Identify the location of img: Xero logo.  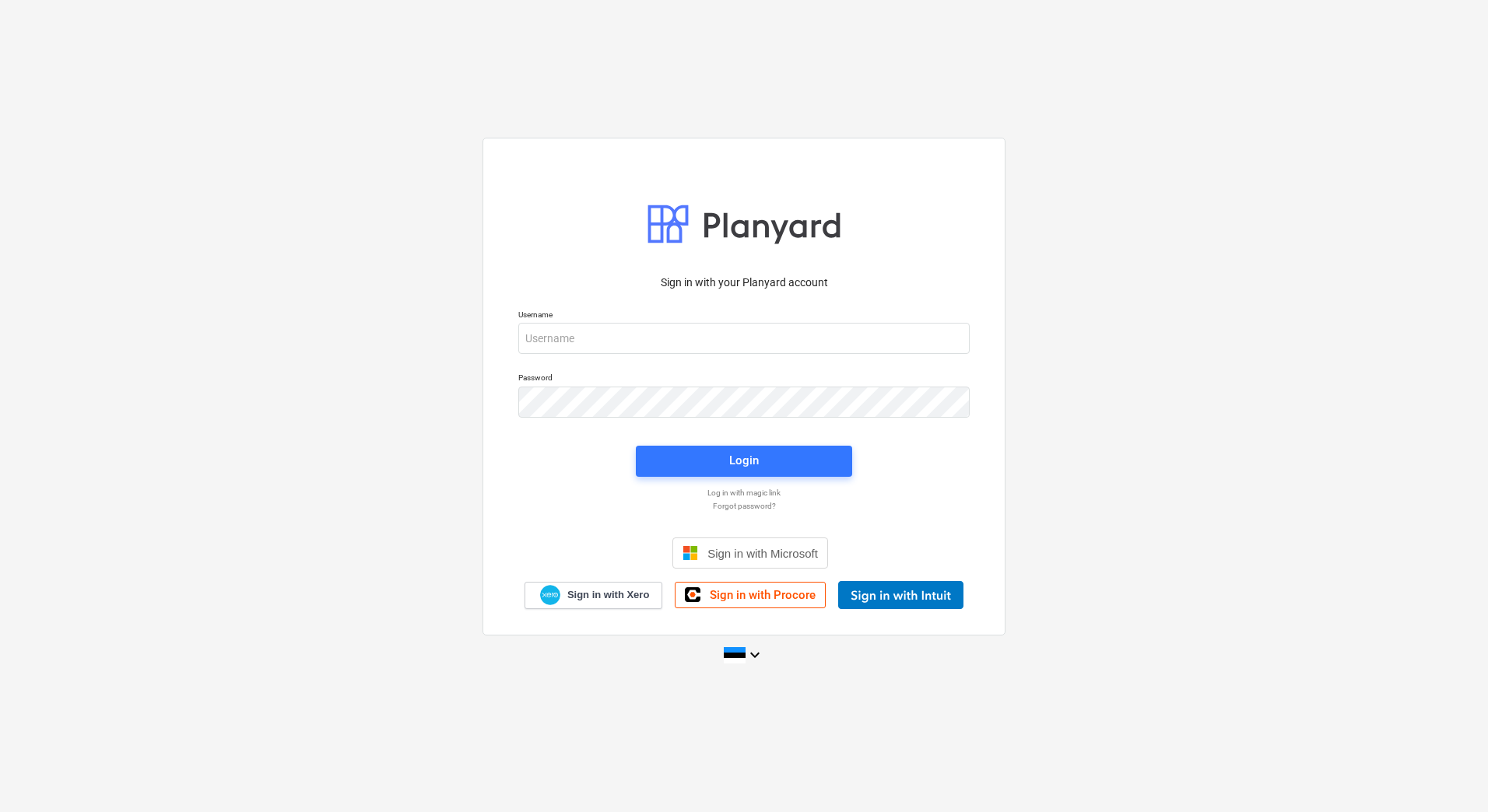
(550, 595).